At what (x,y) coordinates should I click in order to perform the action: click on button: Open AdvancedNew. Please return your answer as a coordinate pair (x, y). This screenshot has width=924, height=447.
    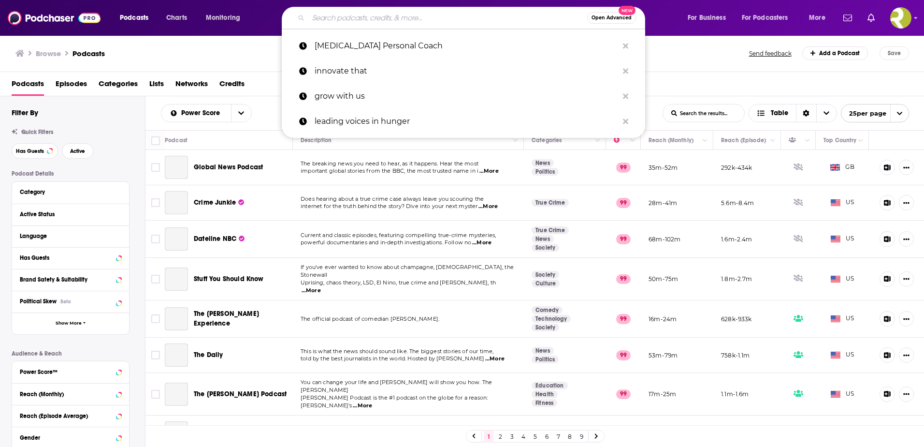
    Looking at the image, I should click on (611, 18).